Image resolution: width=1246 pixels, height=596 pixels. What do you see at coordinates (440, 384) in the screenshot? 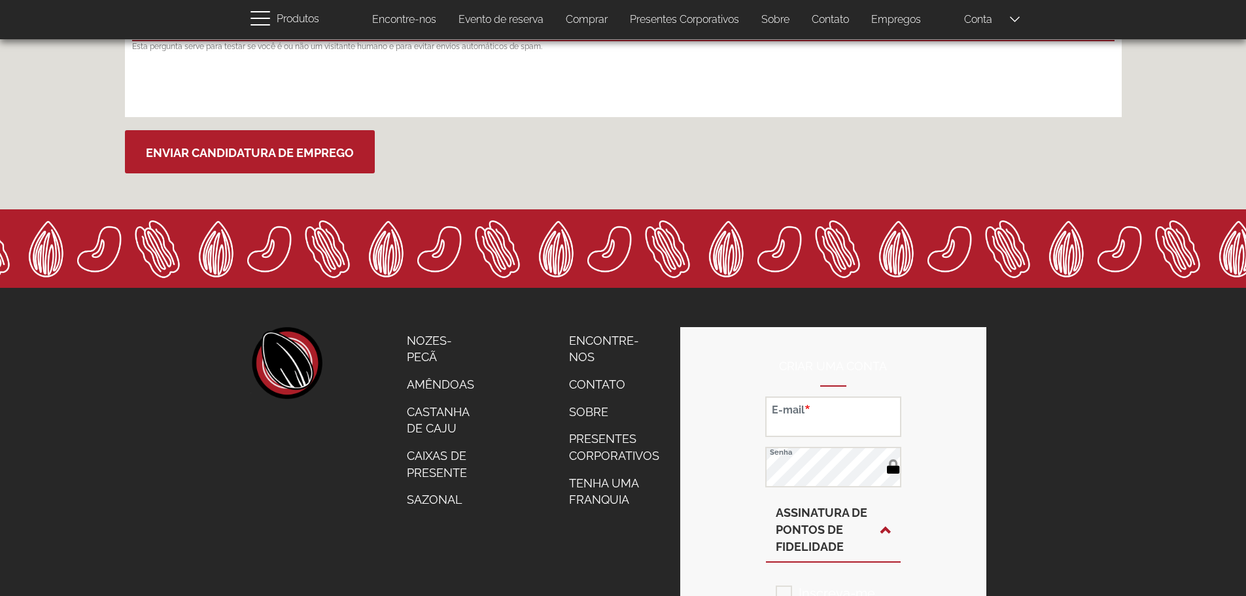
I see `font: Amêndoas` at bounding box center [440, 384].